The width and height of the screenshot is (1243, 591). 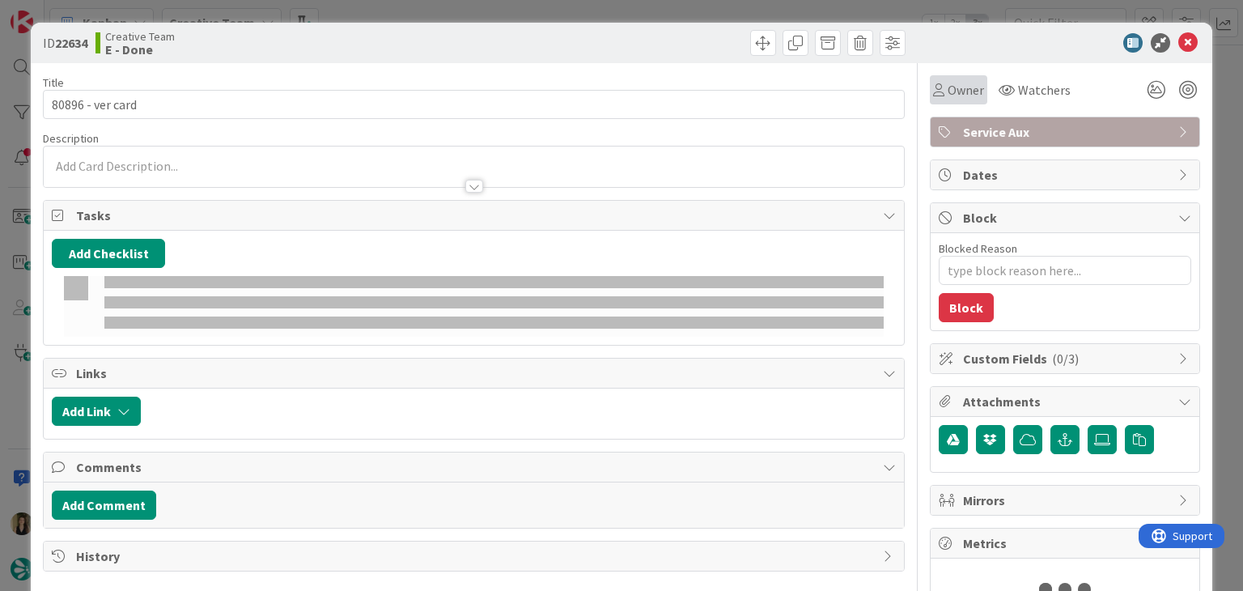 What do you see at coordinates (475, 373) in the screenshot?
I see `span: Links` at bounding box center [475, 373].